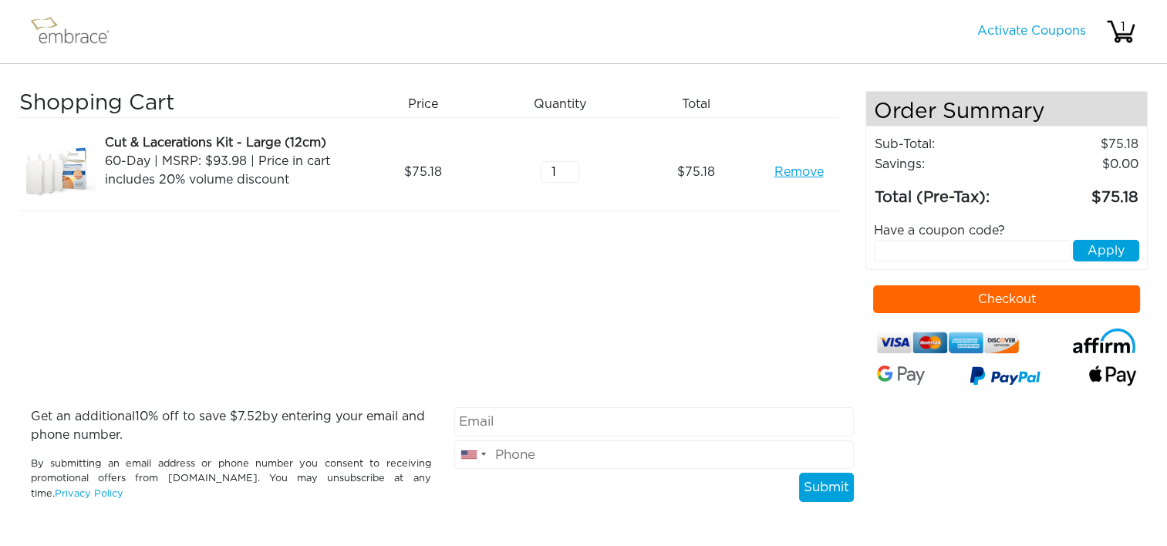 The image size is (1167, 546). What do you see at coordinates (947, 343) in the screenshot?
I see `img: credit-cards.png` at bounding box center [947, 343].